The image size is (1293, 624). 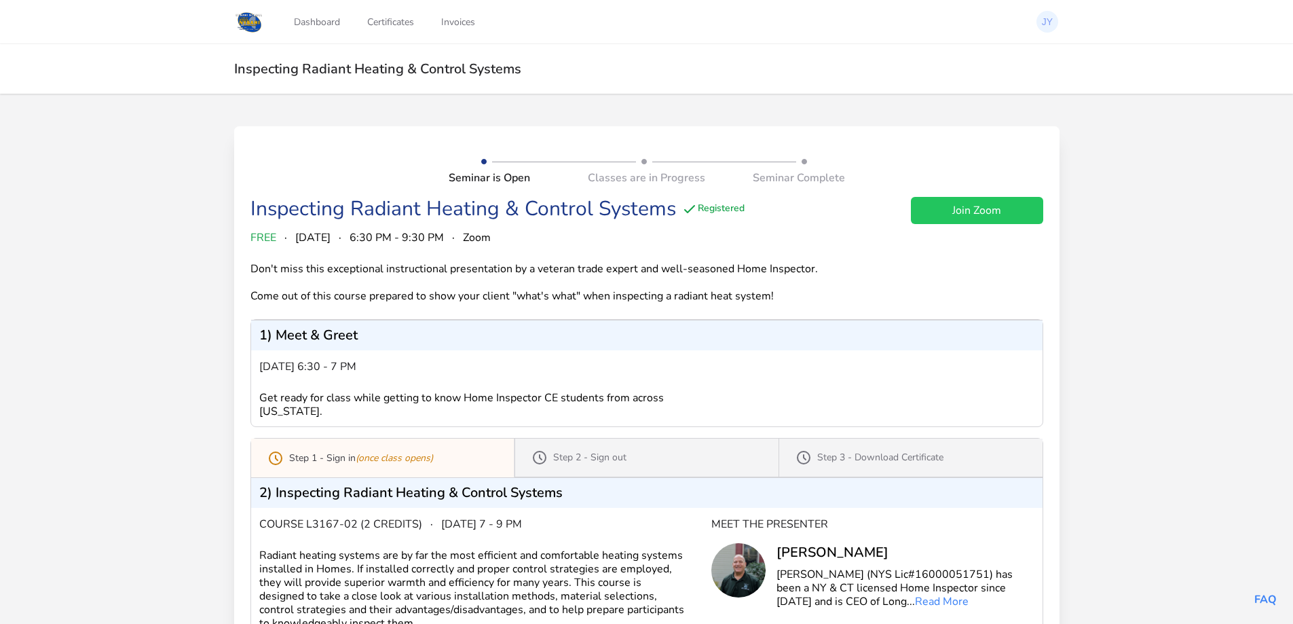 I want to click on span: FREE, so click(x=263, y=238).